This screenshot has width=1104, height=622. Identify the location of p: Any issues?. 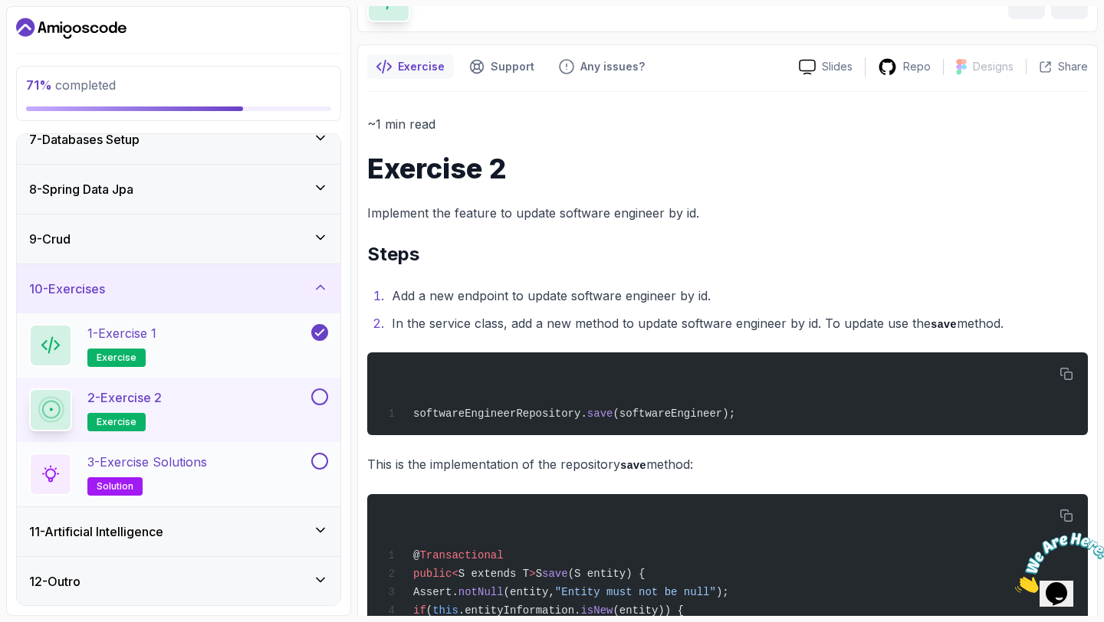
(612, 67).